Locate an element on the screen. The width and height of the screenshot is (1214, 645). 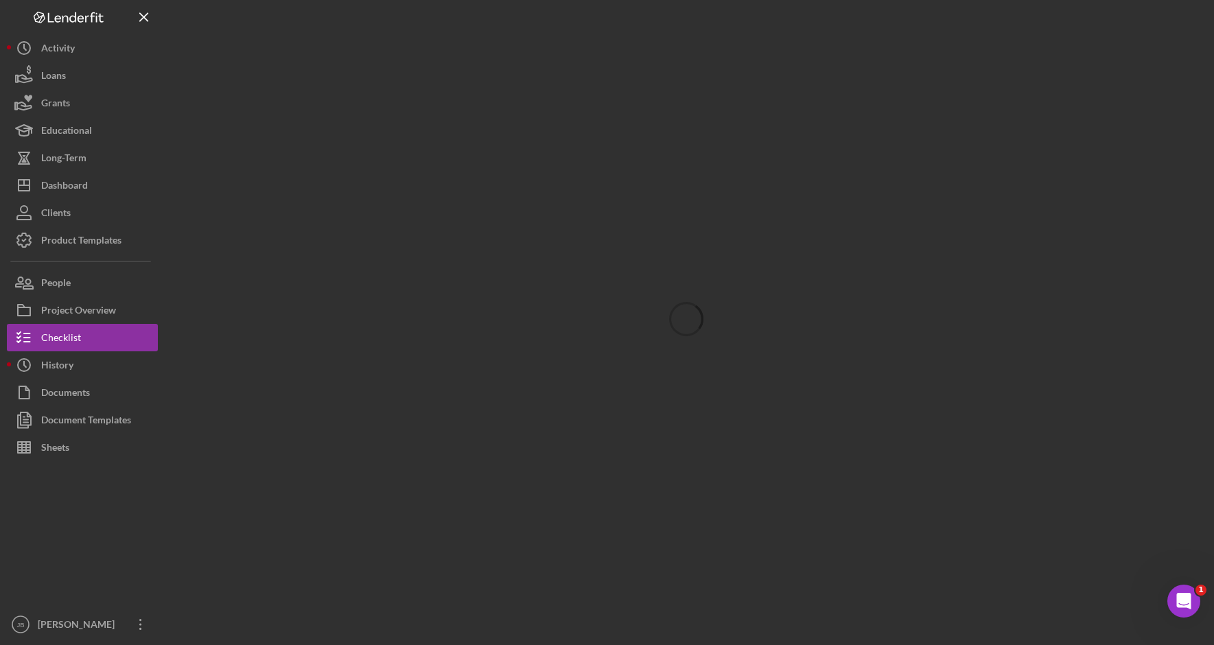
div: Product Templates is located at coordinates (81, 242).